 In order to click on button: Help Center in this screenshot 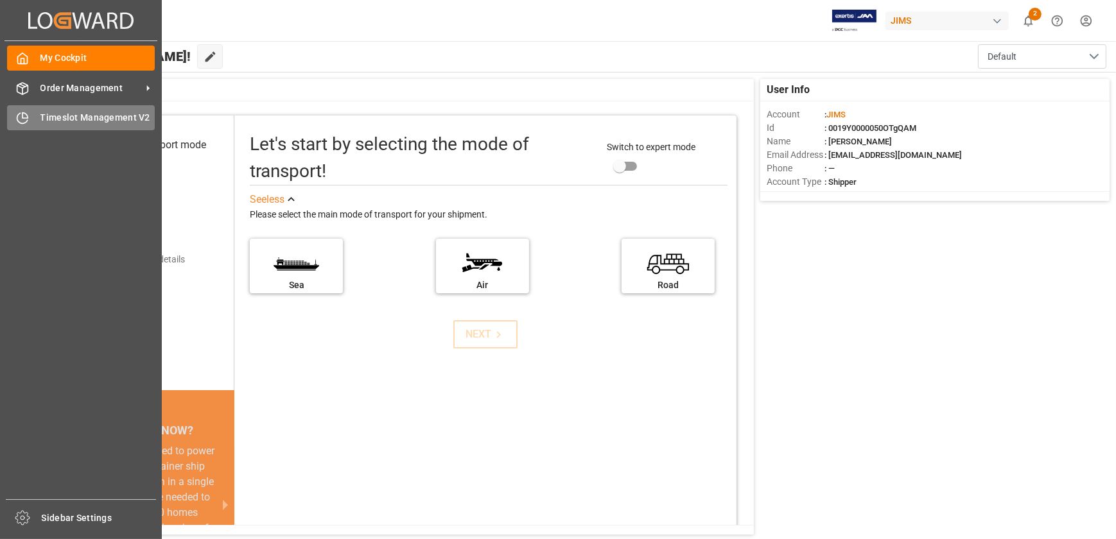, I will do `click(1056, 21)`.